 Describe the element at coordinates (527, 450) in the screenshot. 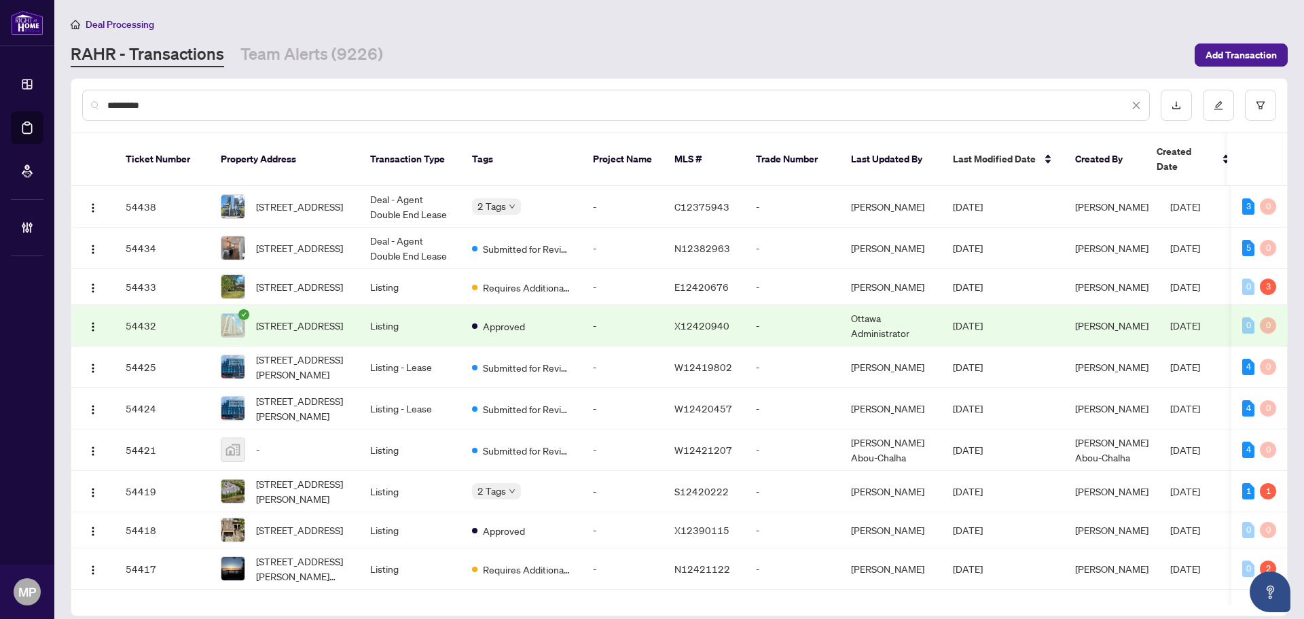

I see `span: Submitted for Review` at that location.